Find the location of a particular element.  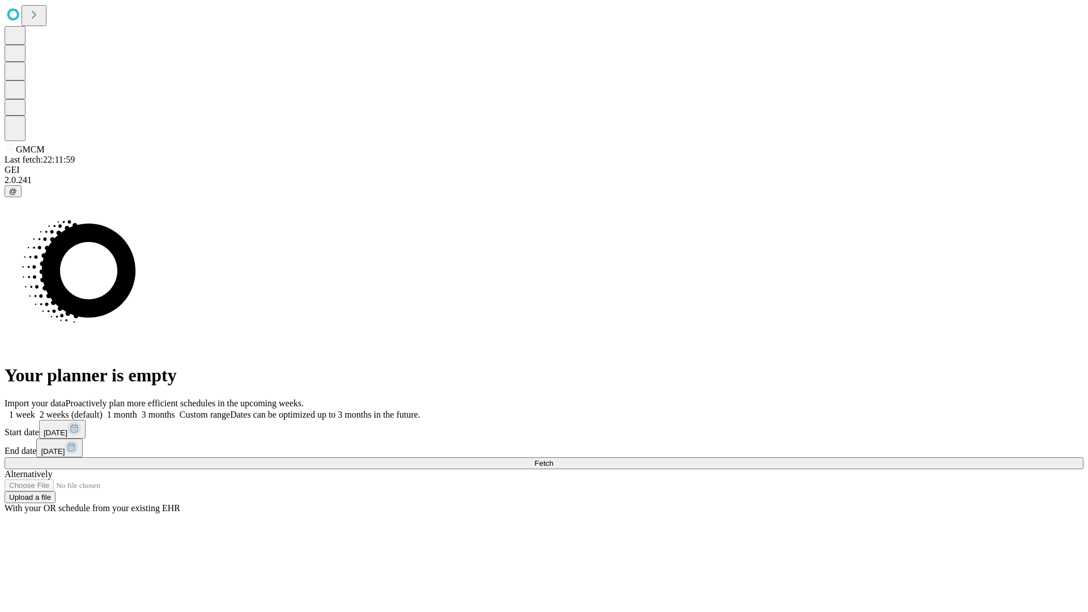

button: Fetch is located at coordinates (544, 463).